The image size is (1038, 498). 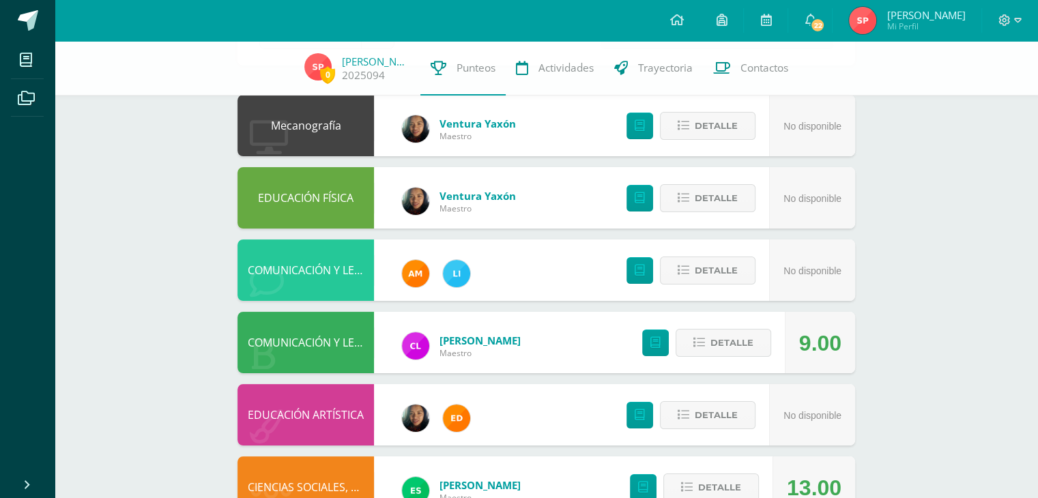 I want to click on div: COMUNICACIÓN Y LENGUAJE, IDIOMA ESPAÑOL, so click(x=306, y=342).